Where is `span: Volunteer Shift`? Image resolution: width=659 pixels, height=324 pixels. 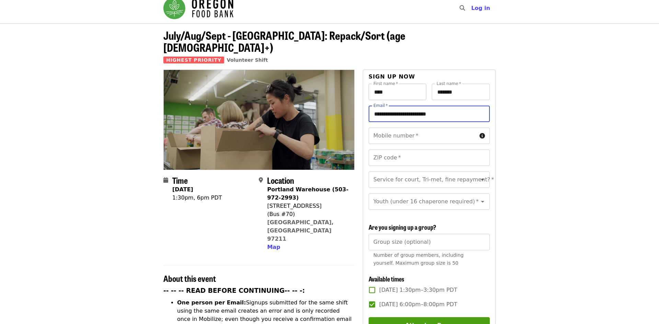
span: Volunteer Shift is located at coordinates (247, 60).